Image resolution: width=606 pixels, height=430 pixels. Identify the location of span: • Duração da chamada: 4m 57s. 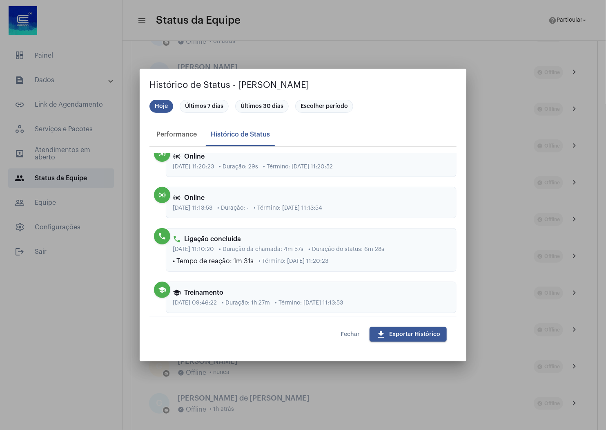
(261, 249).